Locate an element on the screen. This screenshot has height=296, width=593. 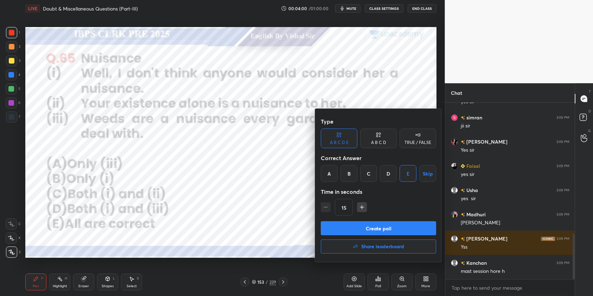
h4: Share leaderboard is located at coordinates (382, 247).